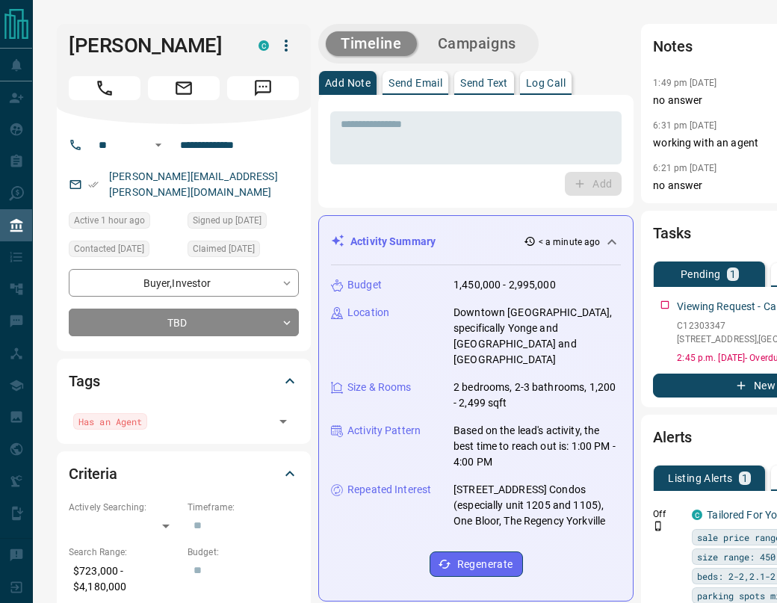 This screenshot has height=603, width=777. What do you see at coordinates (124, 579) in the screenshot?
I see `p: $723,000 - $4,180,000` at bounding box center [124, 579].